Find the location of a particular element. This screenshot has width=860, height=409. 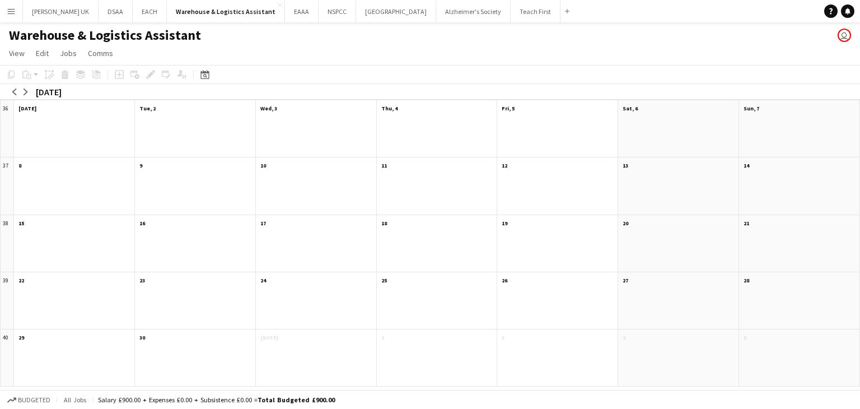

span: 26 is located at coordinates (504, 280).